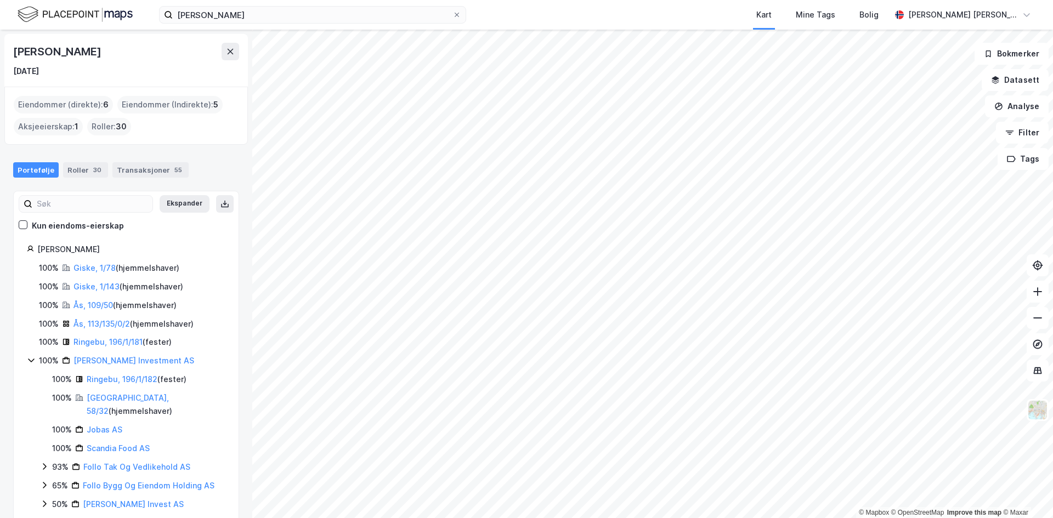  I want to click on a: Scandia Food AS, so click(118, 448).